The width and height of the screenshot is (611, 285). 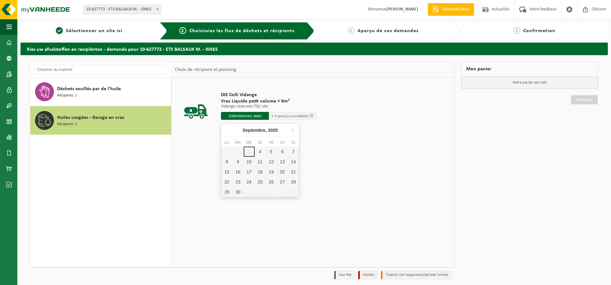 I want to click on span: Vrac Liquide petit volume < 6m³, so click(x=269, y=101).